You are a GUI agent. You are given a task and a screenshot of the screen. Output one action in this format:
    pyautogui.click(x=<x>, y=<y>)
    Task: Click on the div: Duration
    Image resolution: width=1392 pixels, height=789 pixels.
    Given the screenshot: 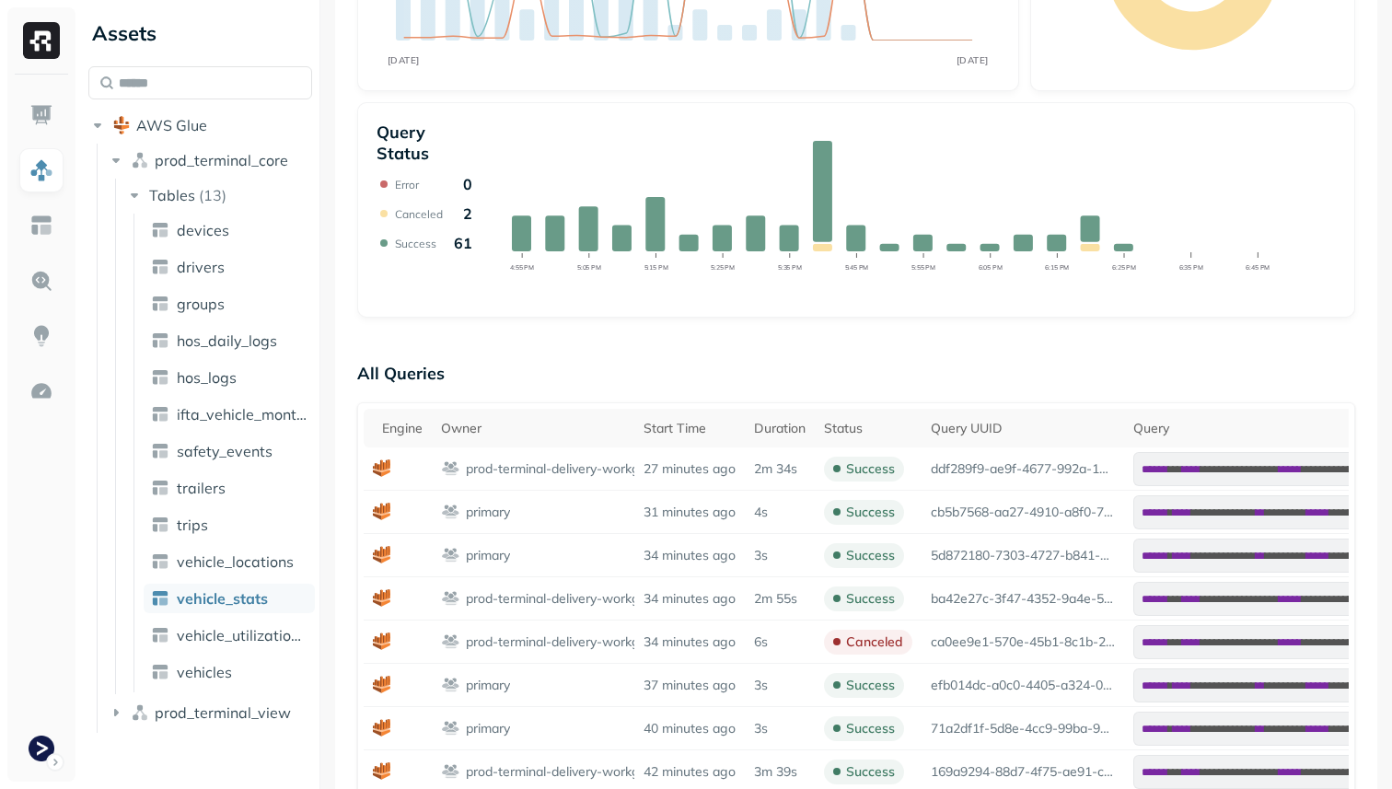 What is the action you would take?
    pyautogui.click(x=780, y=428)
    